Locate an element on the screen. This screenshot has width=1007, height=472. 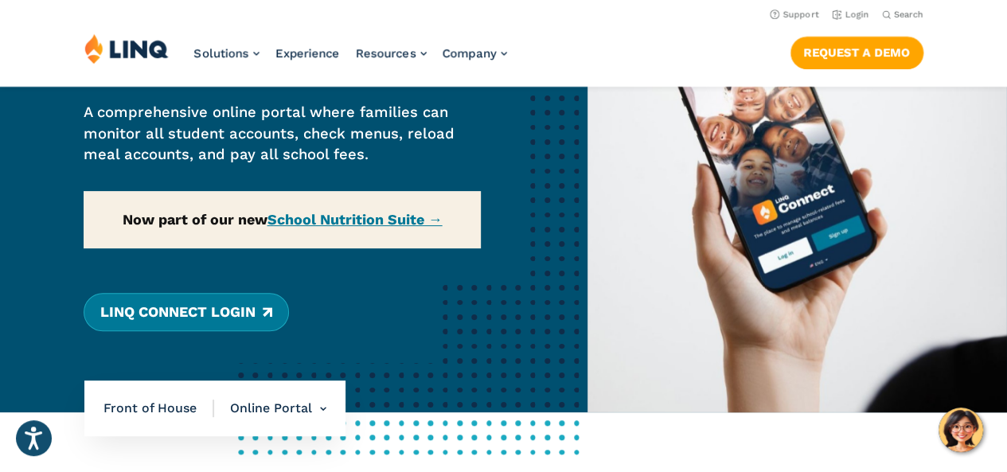
p: A comprehensive online portal where families can monitor all student accounts, check menus, reloa... is located at coordinates (282, 133).